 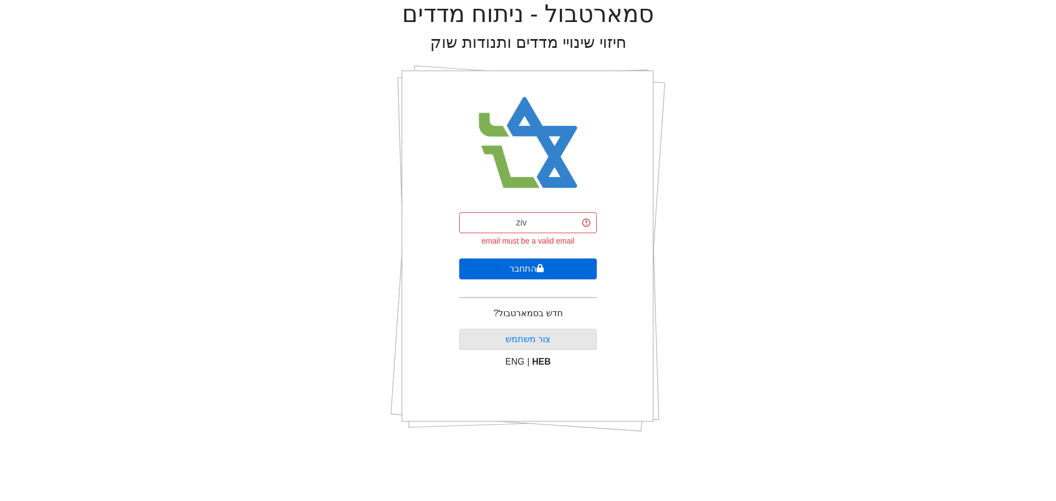 What do you see at coordinates (527, 313) in the screenshot?
I see `p: חדש בסמארטבול?` at bounding box center [527, 313].